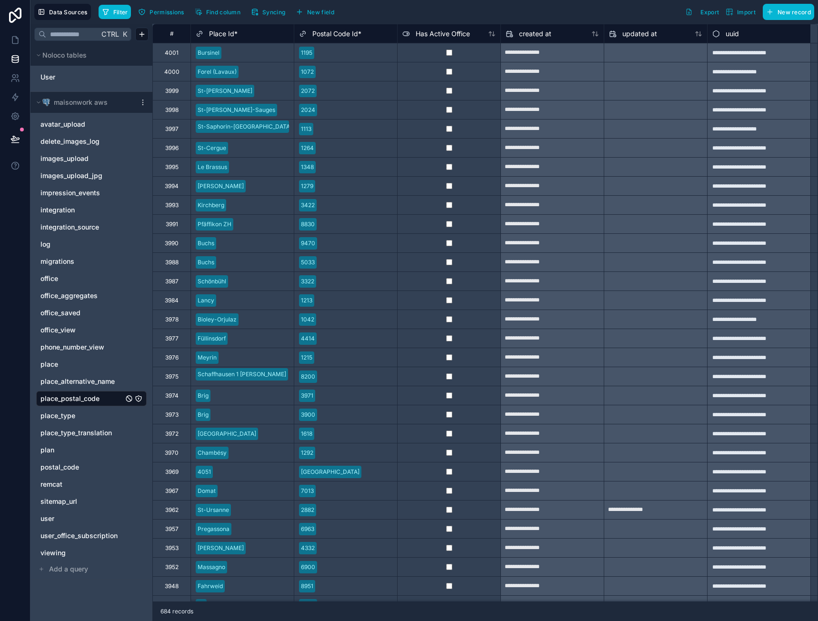  What do you see at coordinates (91, 502) in the screenshot?
I see `div: sitemap_url` at bounding box center [91, 502].